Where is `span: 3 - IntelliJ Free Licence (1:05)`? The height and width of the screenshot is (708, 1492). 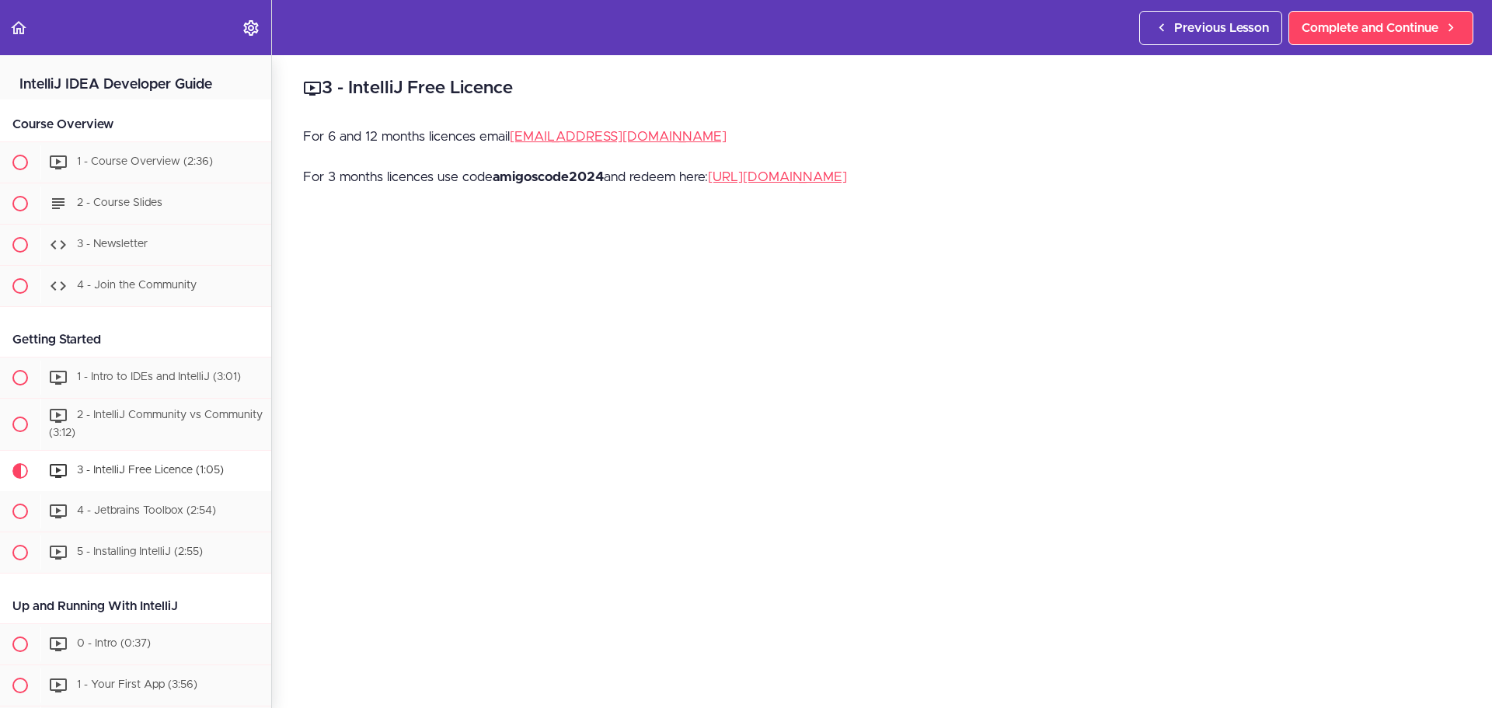 span: 3 - IntelliJ Free Licence (1:05) is located at coordinates (150, 470).